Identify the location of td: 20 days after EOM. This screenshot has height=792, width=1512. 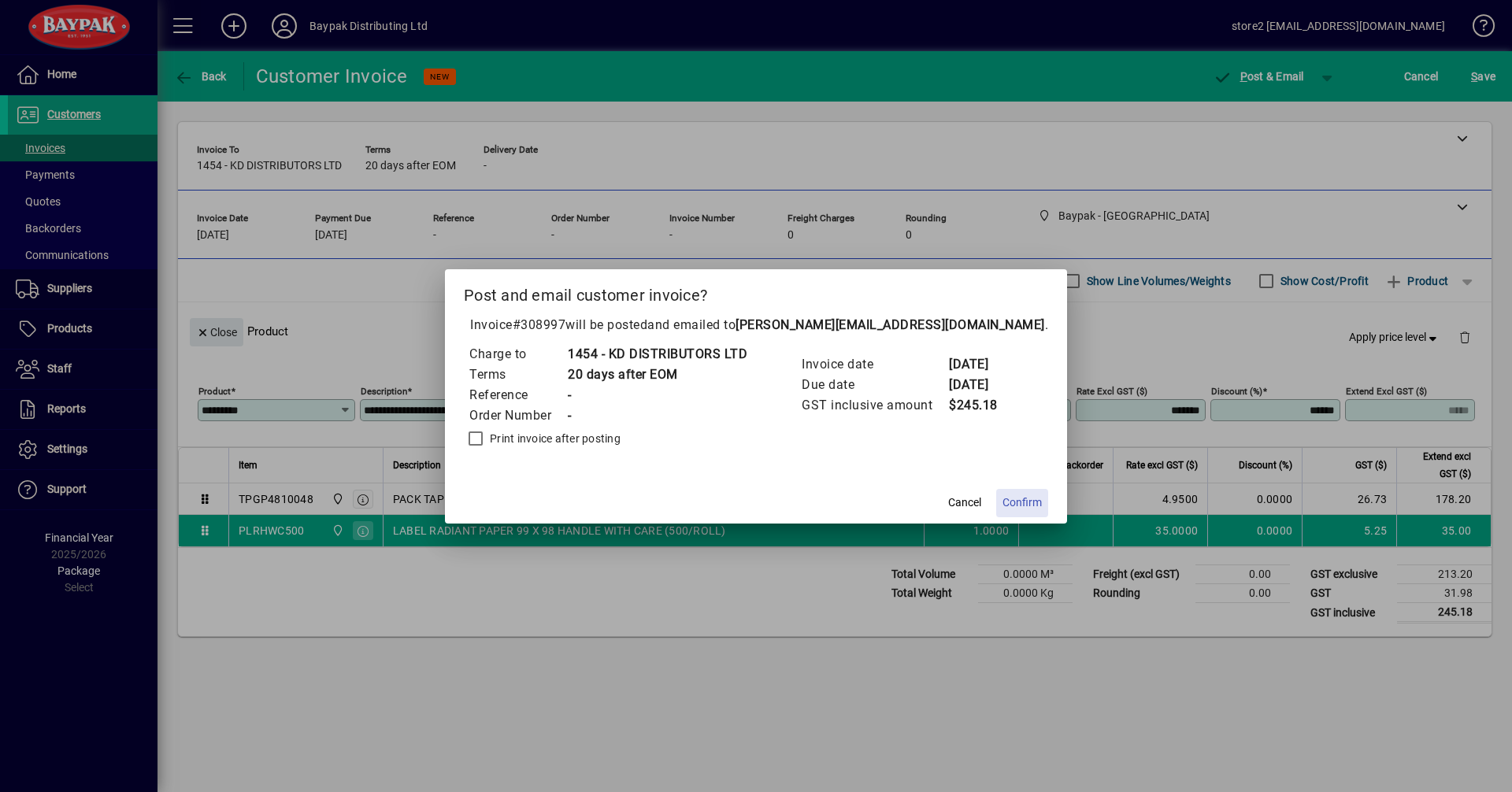
(657, 375).